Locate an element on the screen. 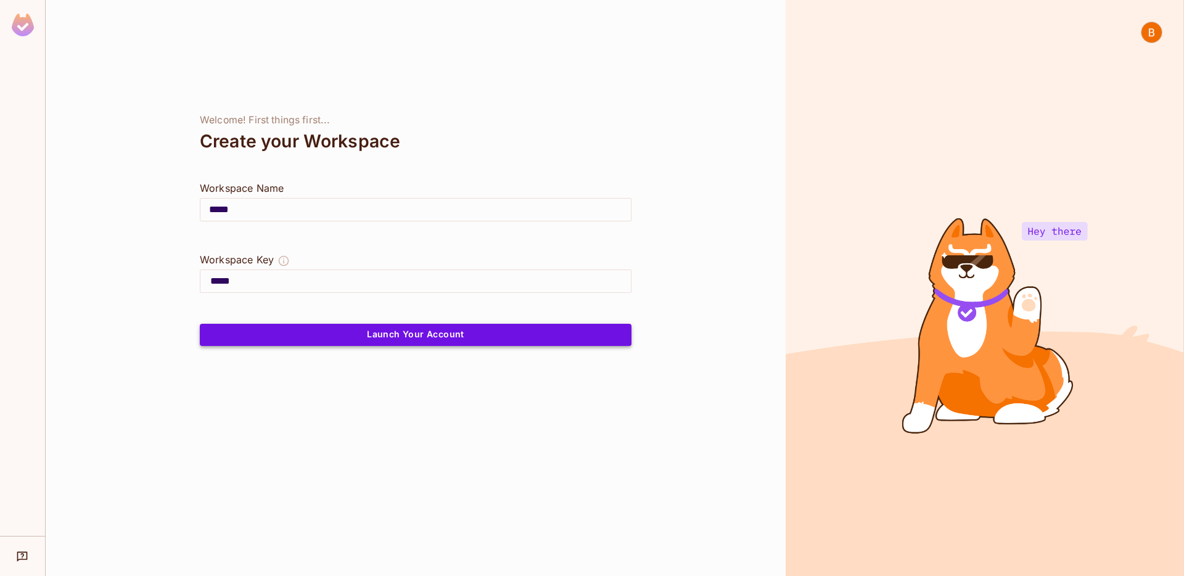 This screenshot has width=1184, height=576. div: Welcome! First things first... is located at coordinates (416, 120).